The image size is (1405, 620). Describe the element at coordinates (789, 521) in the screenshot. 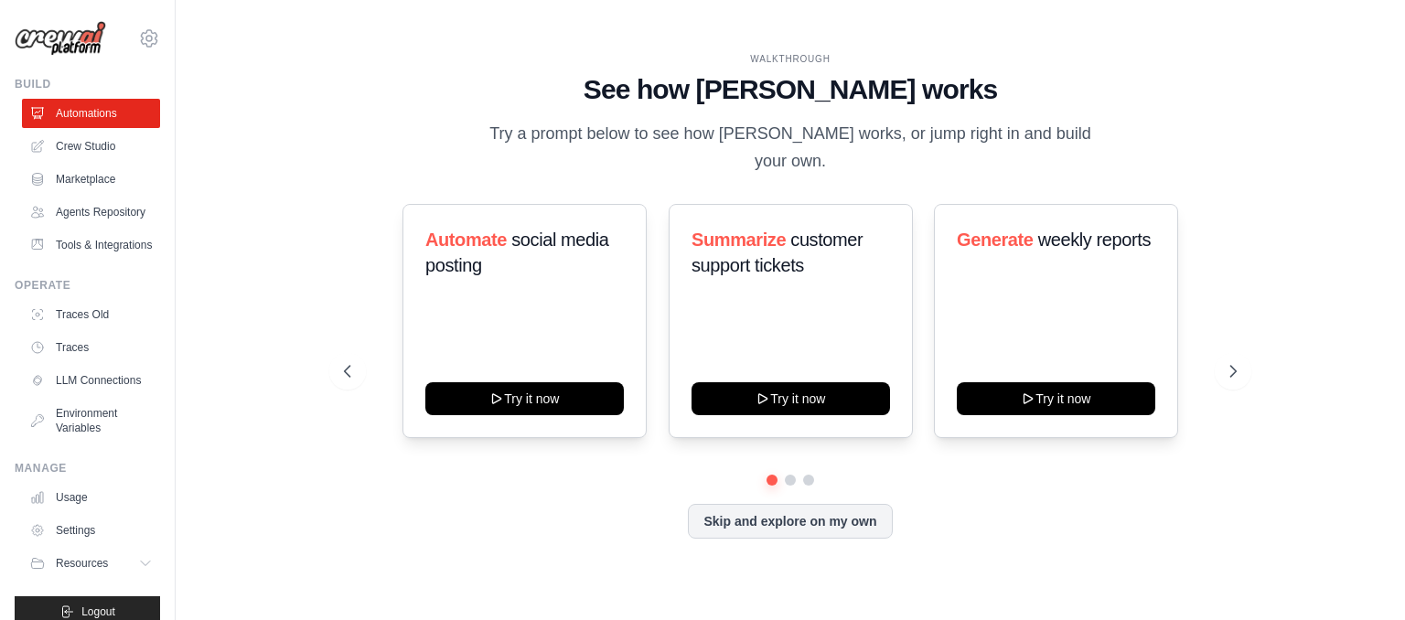

I see `button: Skip and explore on my own` at that location.